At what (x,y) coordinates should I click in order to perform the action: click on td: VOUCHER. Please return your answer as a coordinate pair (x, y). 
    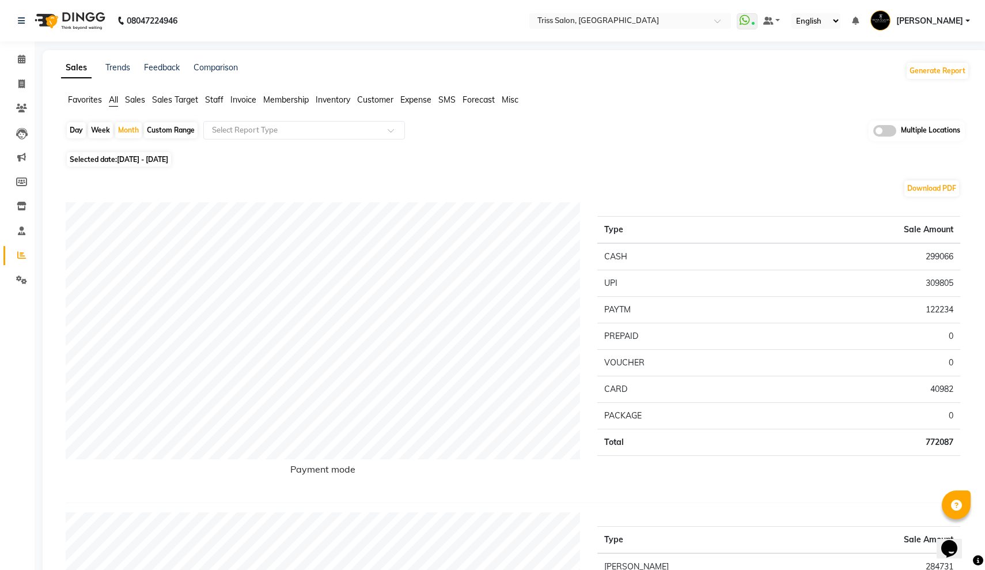
    Looking at the image, I should click on (681, 362).